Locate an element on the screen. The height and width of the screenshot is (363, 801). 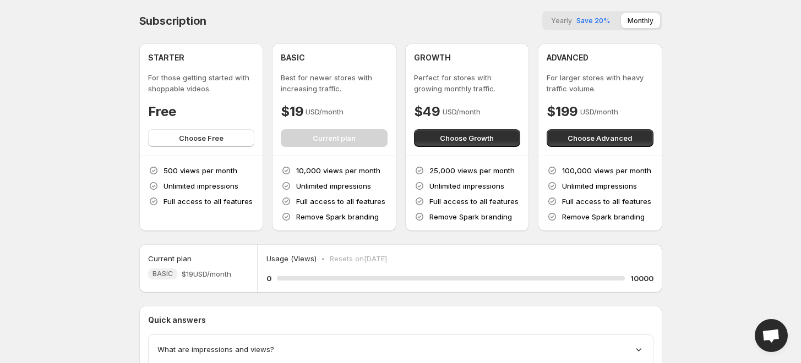
h4: $199 is located at coordinates (562, 112).